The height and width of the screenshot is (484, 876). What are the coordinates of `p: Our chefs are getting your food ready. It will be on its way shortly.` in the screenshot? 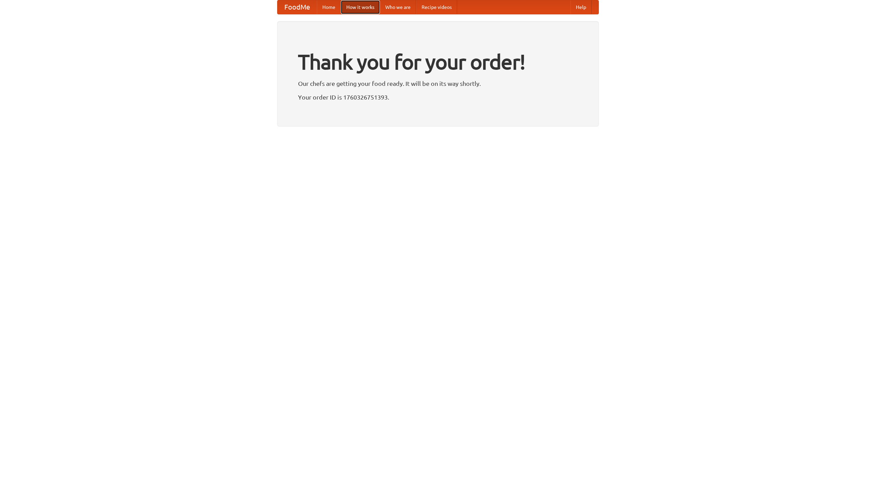 It's located at (438, 84).